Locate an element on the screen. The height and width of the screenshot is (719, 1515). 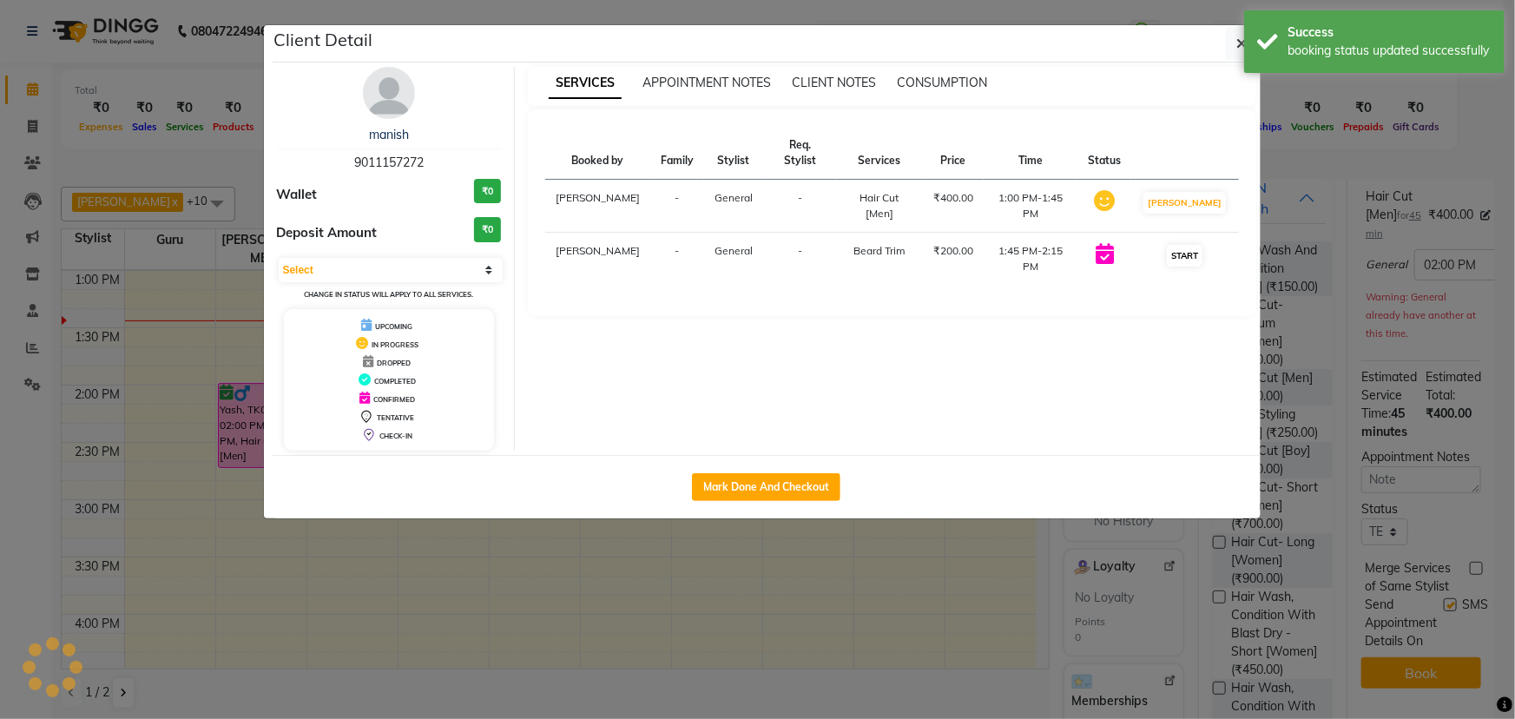
span: SERVICES is located at coordinates (585, 83).